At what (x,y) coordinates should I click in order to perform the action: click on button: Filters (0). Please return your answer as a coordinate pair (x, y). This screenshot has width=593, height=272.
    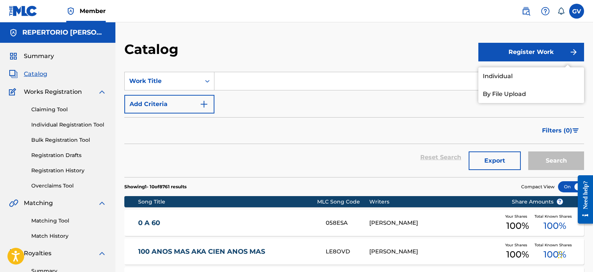
    Looking at the image, I should click on (561, 131).